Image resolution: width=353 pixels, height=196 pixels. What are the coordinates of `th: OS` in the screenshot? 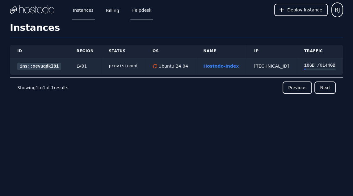 It's located at (170, 51).